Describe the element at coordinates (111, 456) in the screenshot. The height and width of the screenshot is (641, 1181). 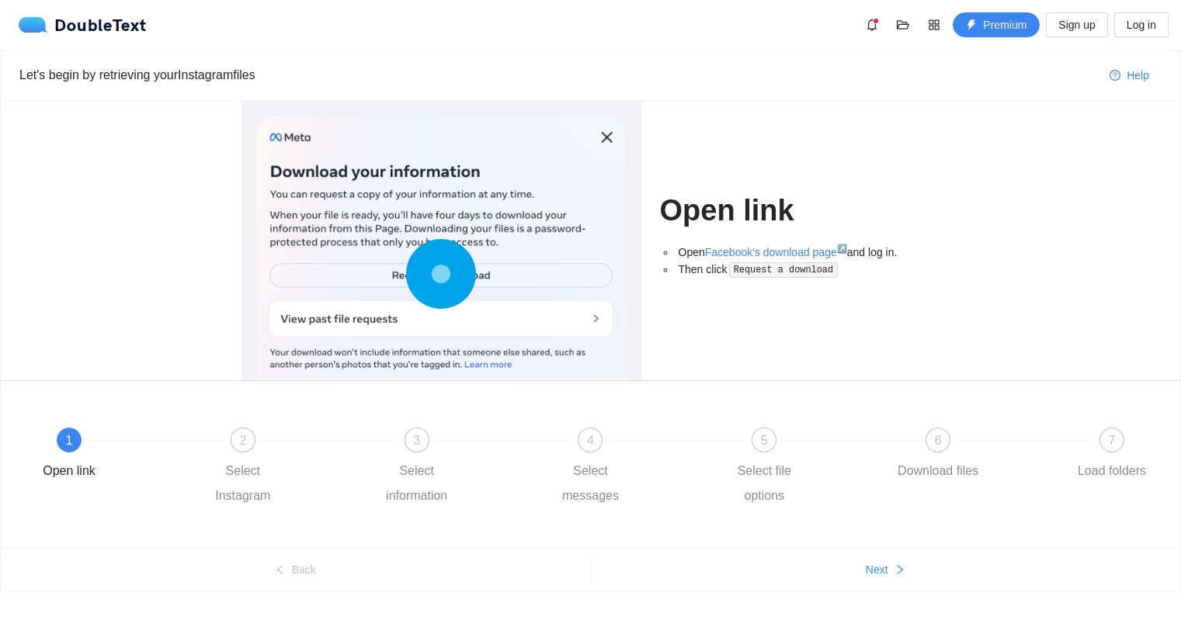
I see `div: 1Open link` at that location.